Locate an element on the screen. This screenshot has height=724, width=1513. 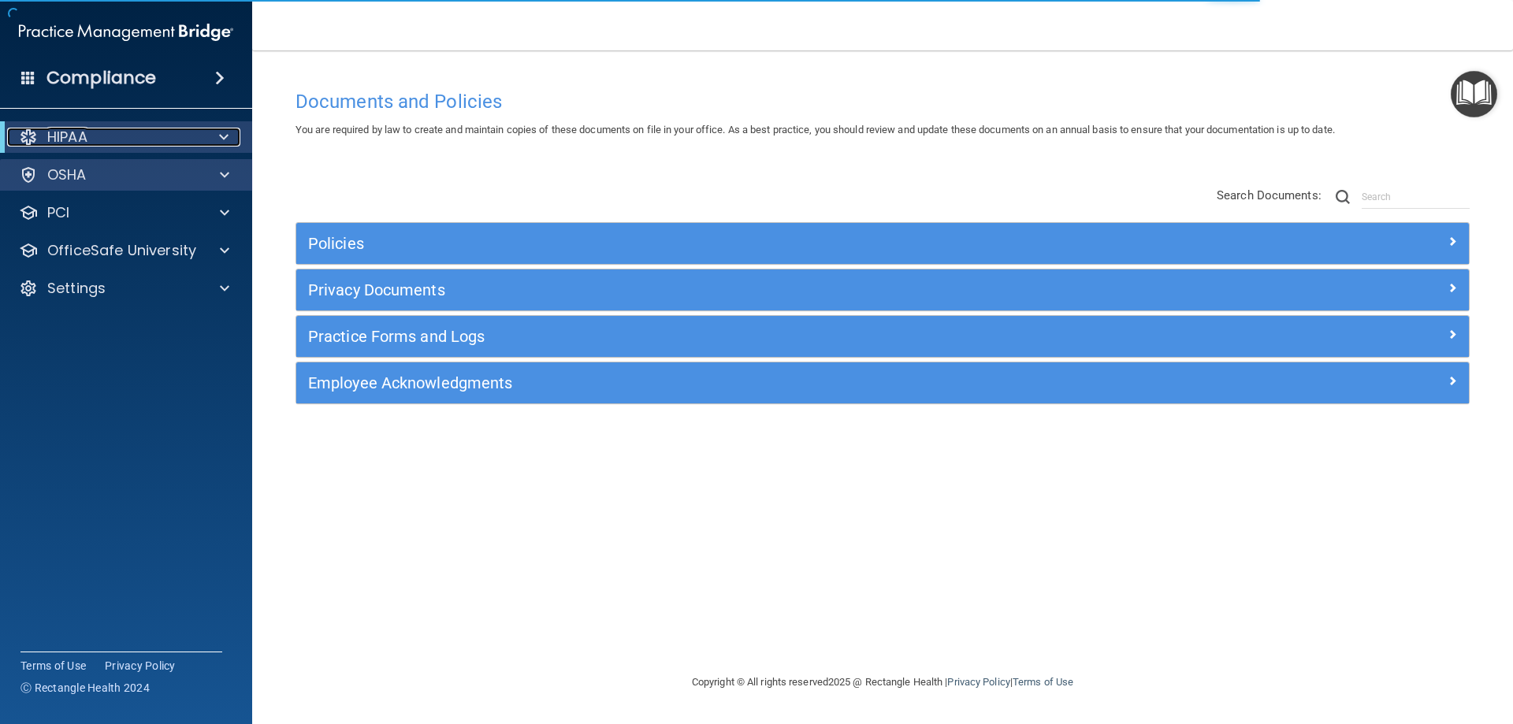
h5: Employee Acknowledgments is located at coordinates (736, 383).